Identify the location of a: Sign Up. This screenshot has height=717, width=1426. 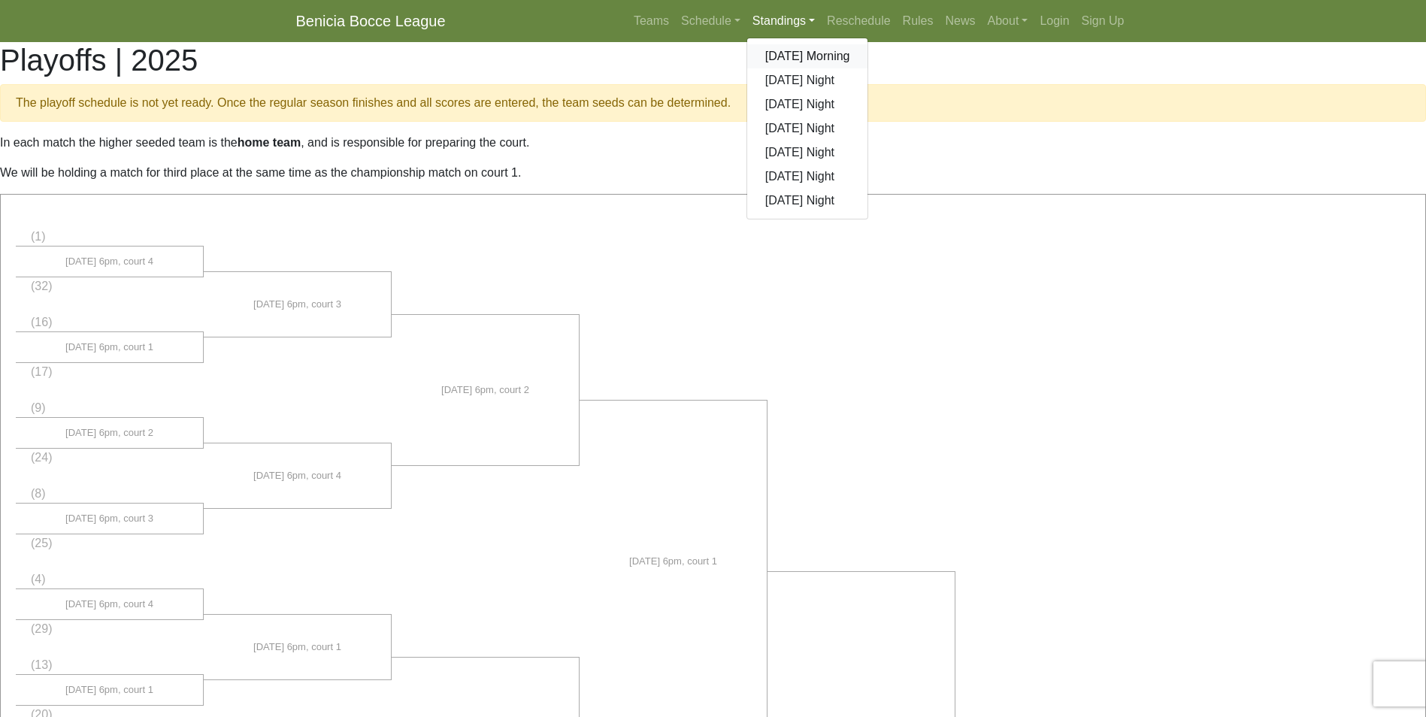
(1102, 21).